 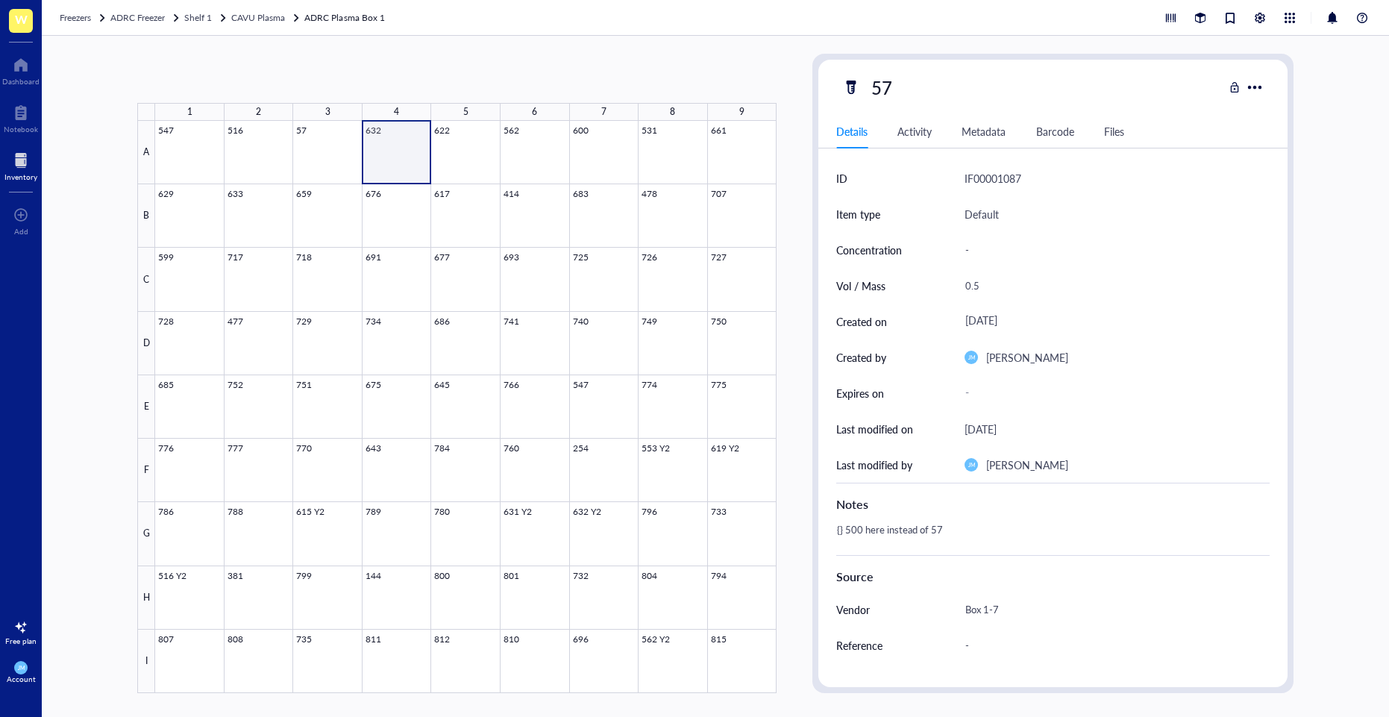 I want to click on div: 8, so click(x=672, y=112).